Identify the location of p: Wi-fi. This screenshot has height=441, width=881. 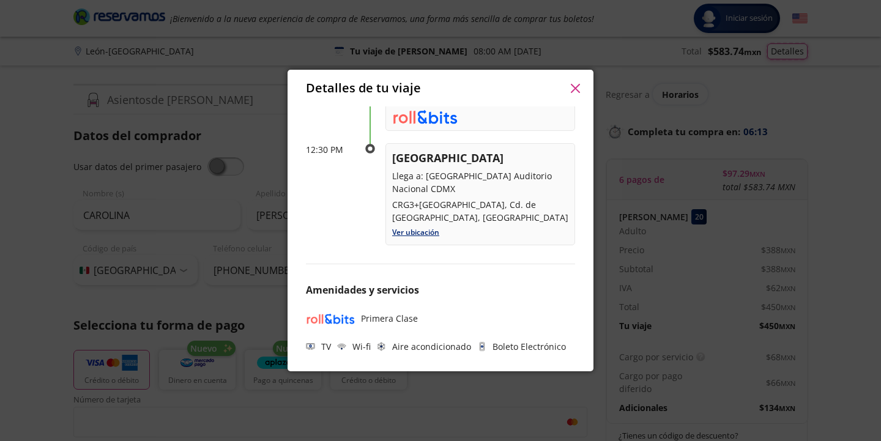
(362, 346).